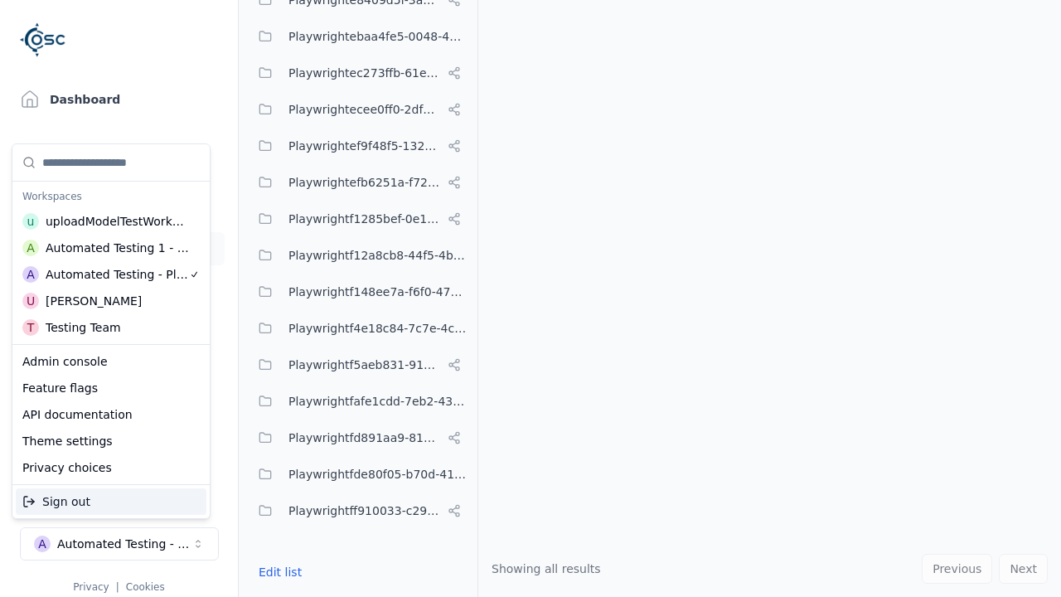 Image resolution: width=1061 pixels, height=597 pixels. Describe the element at coordinates (111, 388) in the screenshot. I see `div: Feature flags` at that location.